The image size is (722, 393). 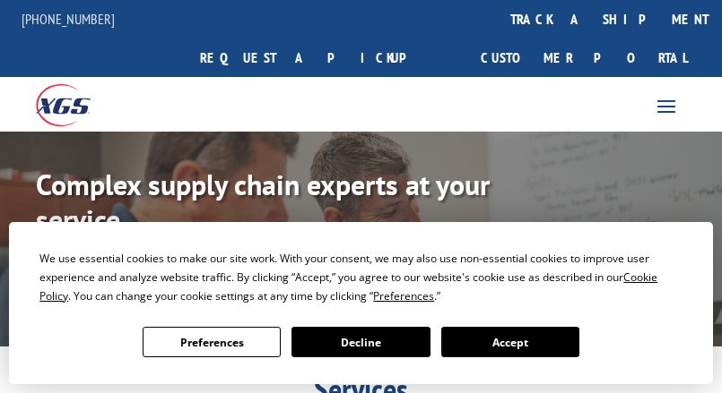 What do you see at coordinates (360, 342) in the screenshot?
I see `button: Decline` at bounding box center [360, 342].